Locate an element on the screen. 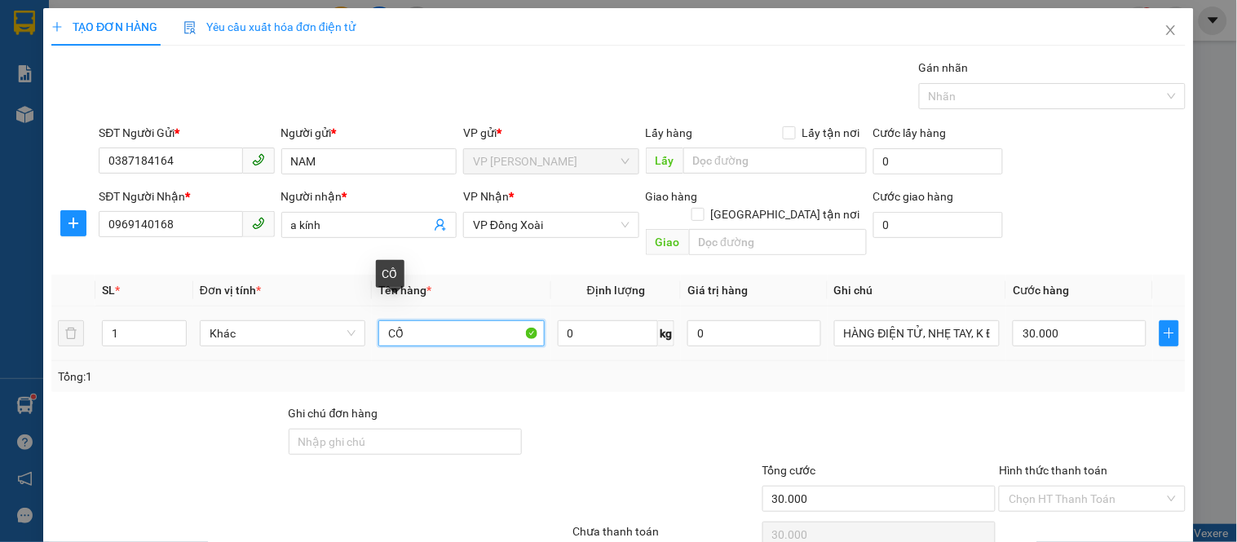 This screenshot has width=1237, height=542. span: user-add is located at coordinates (440, 225).